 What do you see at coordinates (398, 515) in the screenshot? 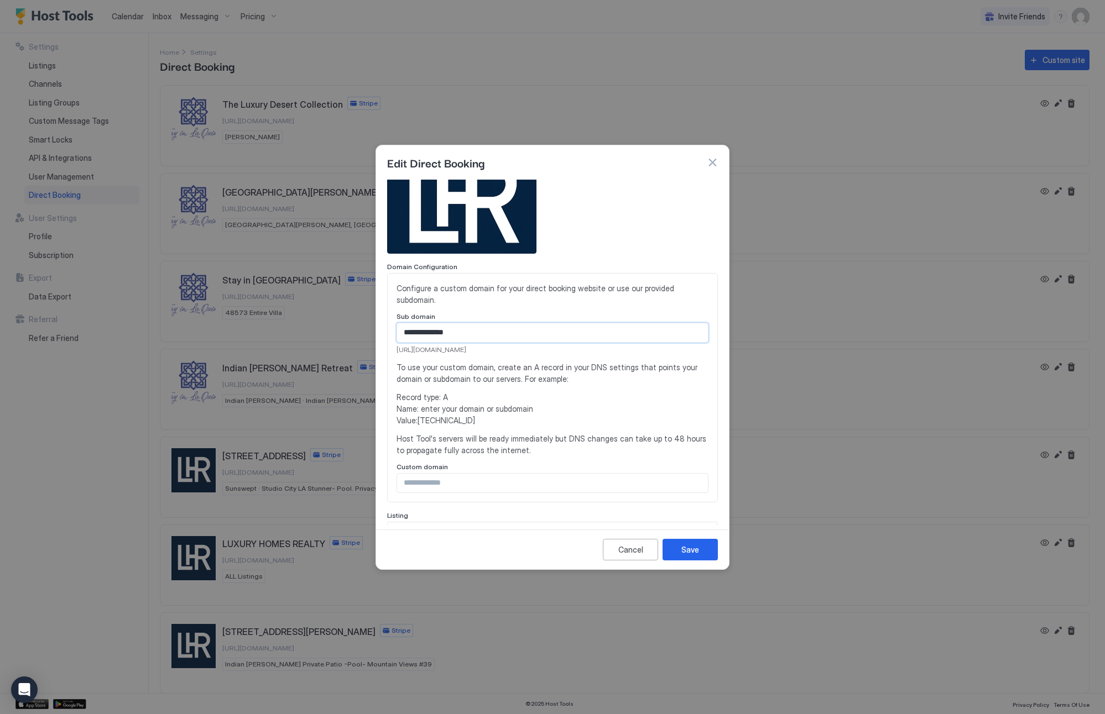
I see `span: Listing` at bounding box center [398, 515].